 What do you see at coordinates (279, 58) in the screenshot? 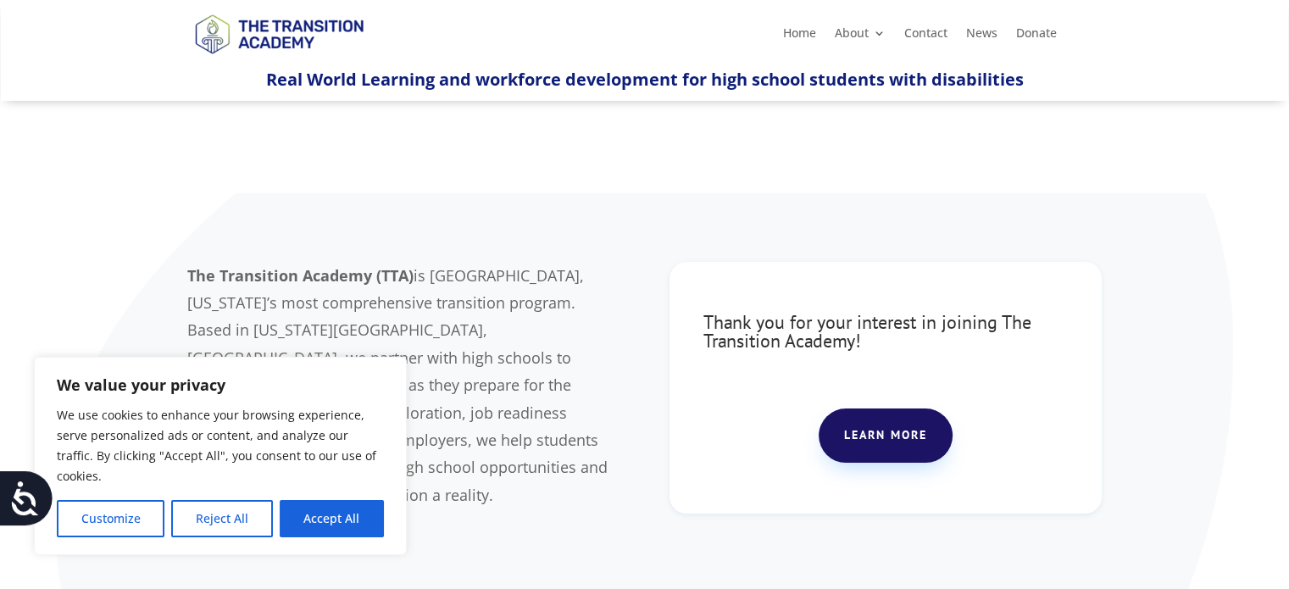
I see `a: Logo-Noticias` at bounding box center [279, 58].